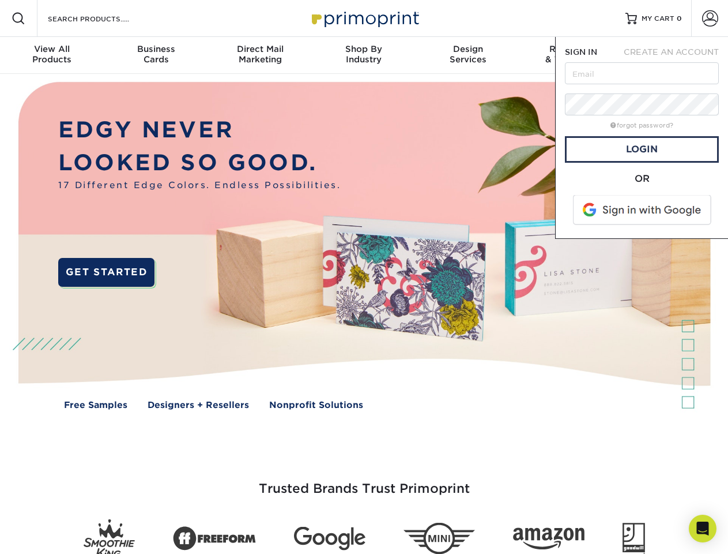 The height and width of the screenshot is (554, 728). What do you see at coordinates (106, 272) in the screenshot?
I see `a: GET STARTED` at bounding box center [106, 272].